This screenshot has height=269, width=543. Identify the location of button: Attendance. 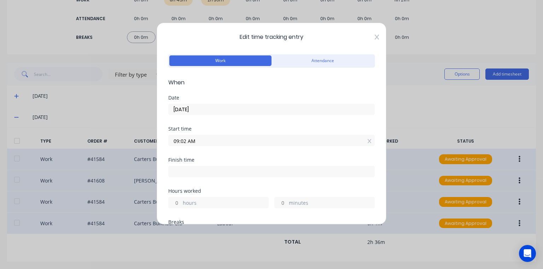
(322, 61).